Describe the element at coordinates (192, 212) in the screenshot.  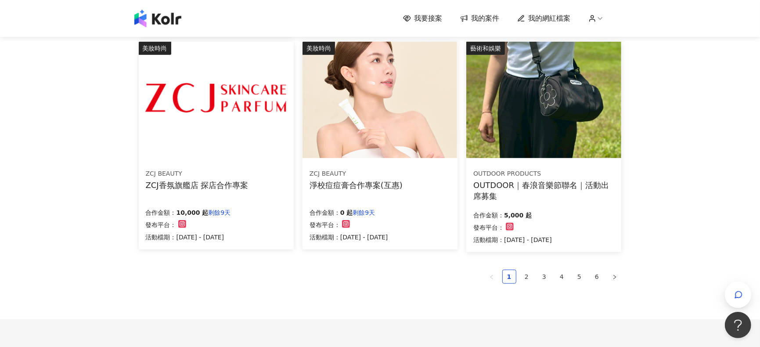
I see `p: 10,000 起` at that location.